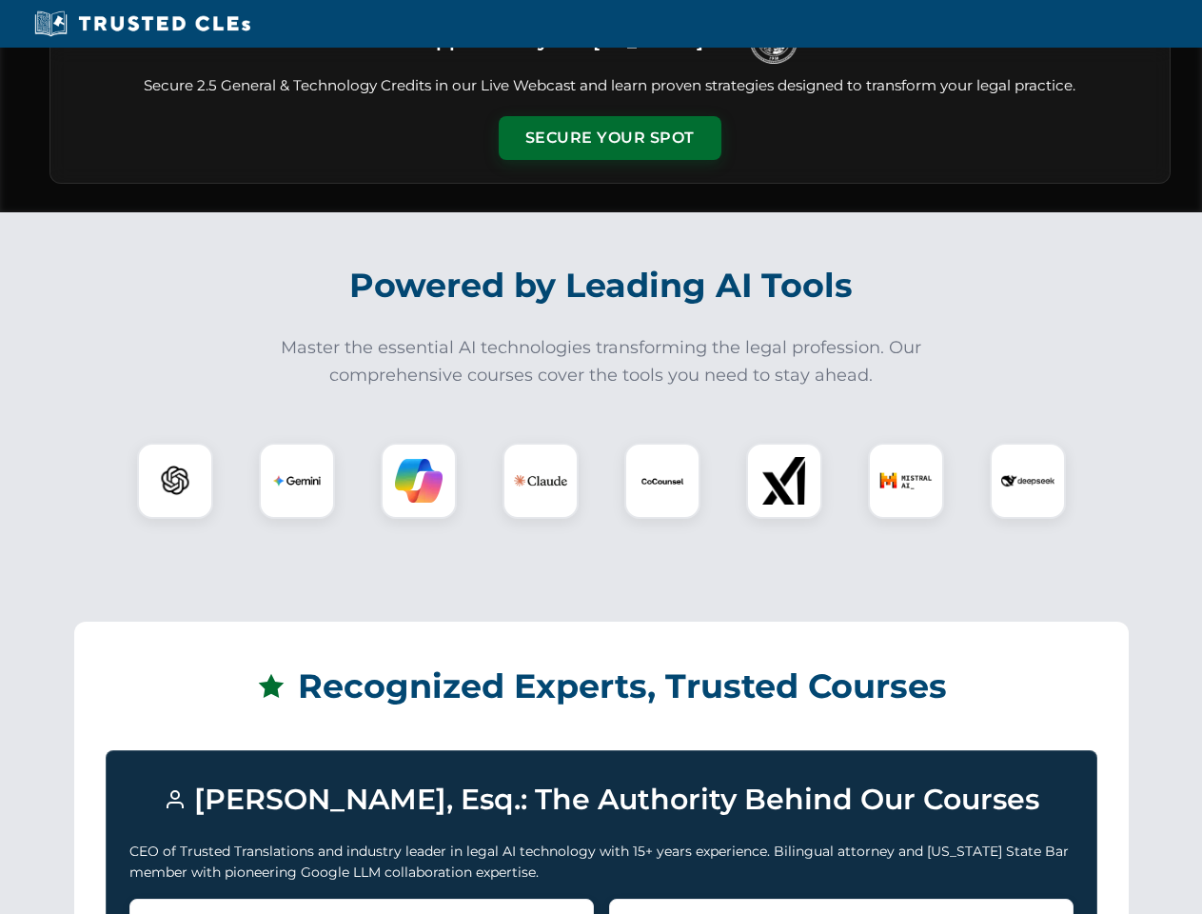 The height and width of the screenshot is (914, 1202). I want to click on h2: Powered by Leading AI Tools, so click(601, 286).